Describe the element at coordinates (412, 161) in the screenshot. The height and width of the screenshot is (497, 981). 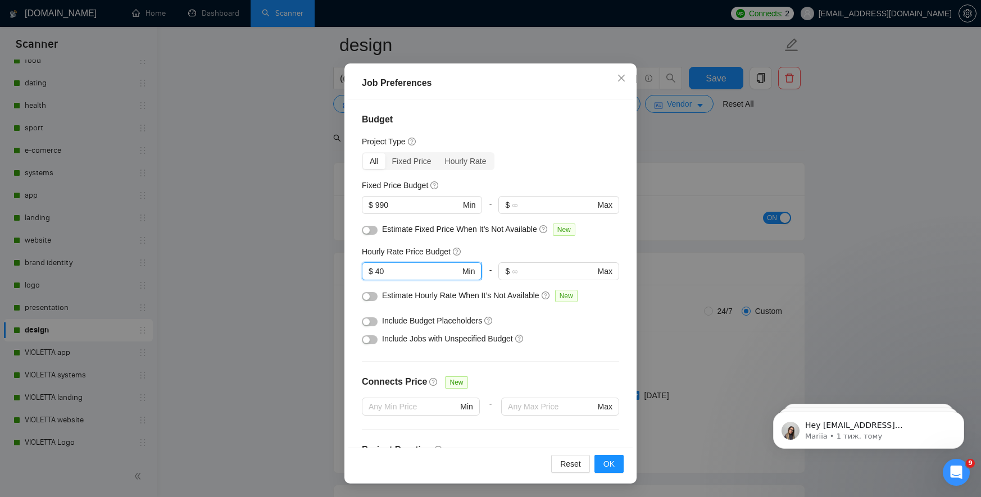
I see `div: Fixed Price` at that location.